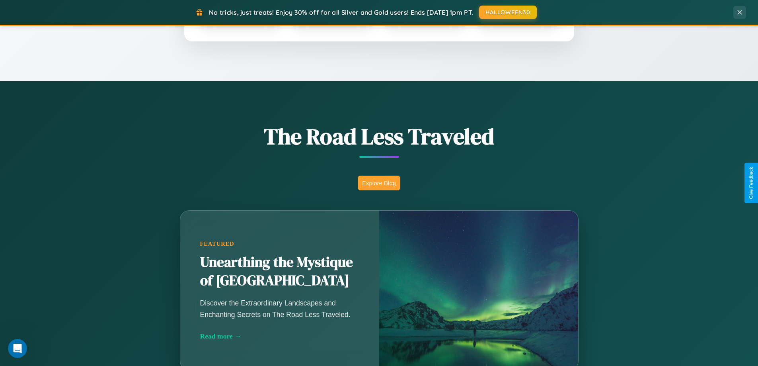 The height and width of the screenshot is (366, 758). What do you see at coordinates (280, 244) in the screenshot?
I see `div: Featured` at bounding box center [280, 244].